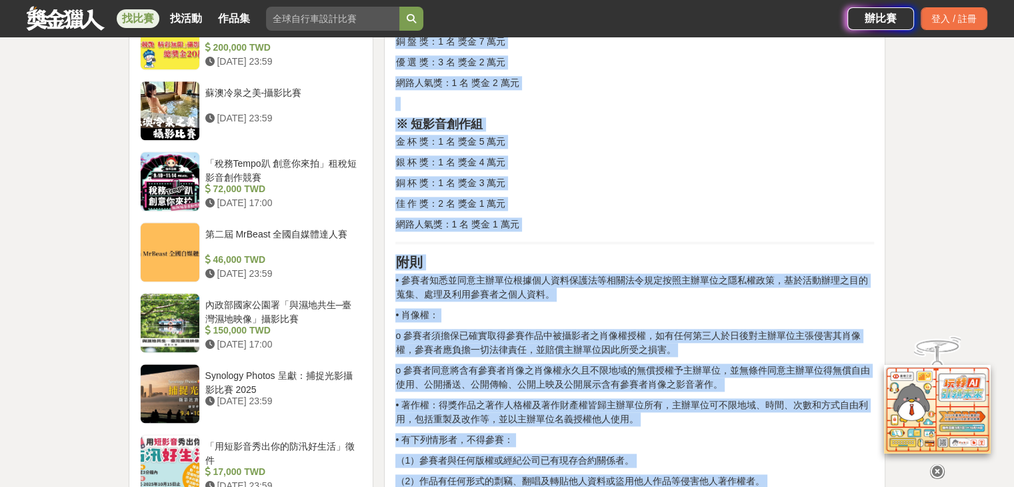 The image size is (1014, 487). I want to click on div: 17,000 TWD, so click(281, 471).